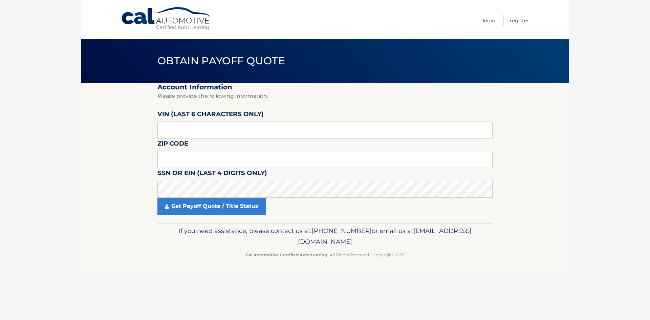 The height and width of the screenshot is (320, 650). Describe the element at coordinates (167, 19) in the screenshot. I see `a: Cal Automotive` at that location.